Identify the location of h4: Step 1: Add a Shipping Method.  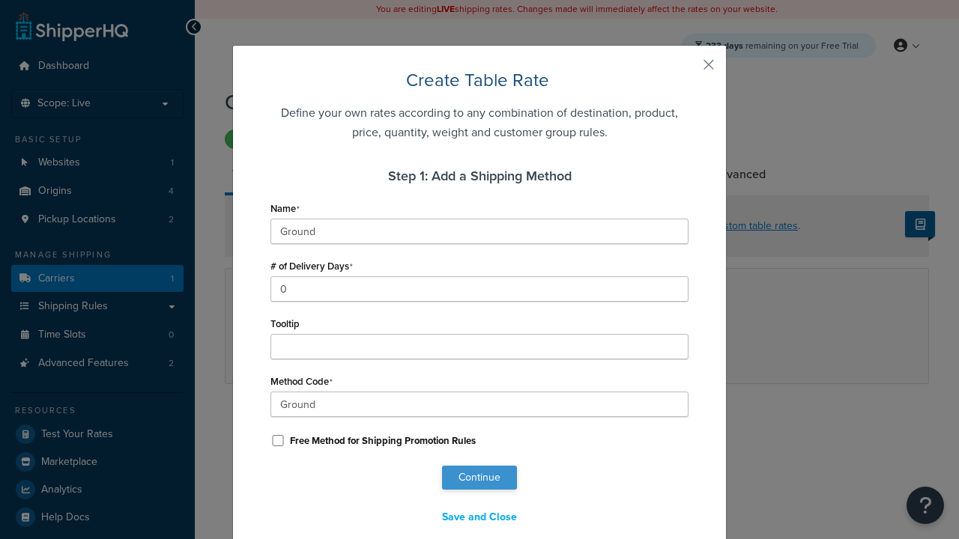
(479, 176).